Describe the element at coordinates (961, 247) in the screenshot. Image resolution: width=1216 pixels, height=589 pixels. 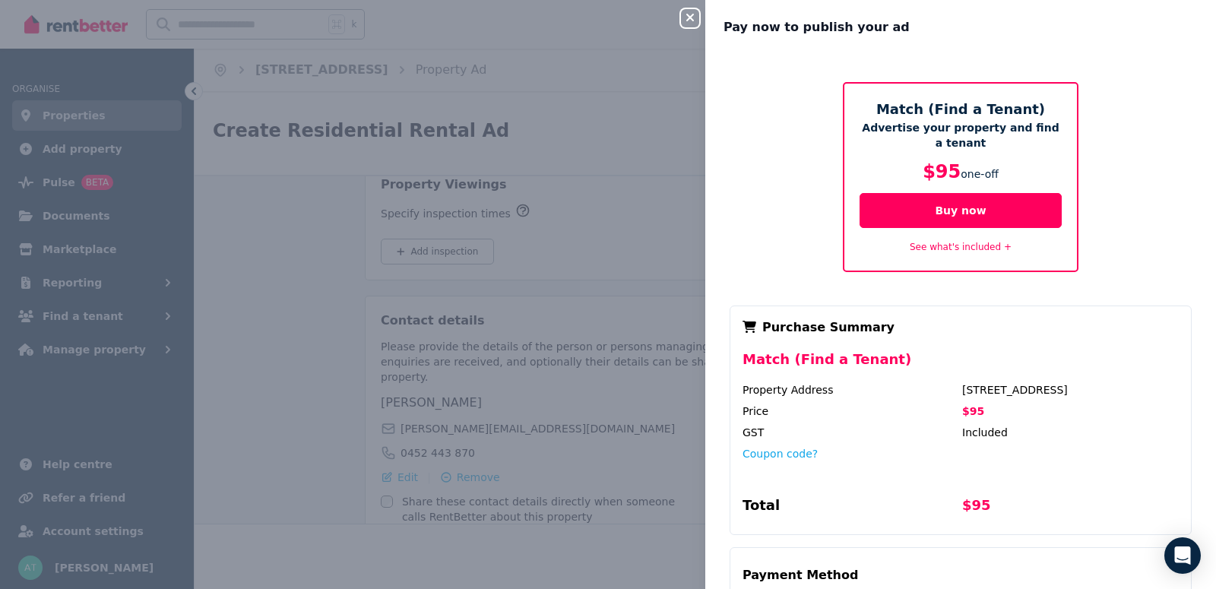
I see `a: See what's included +` at that location.